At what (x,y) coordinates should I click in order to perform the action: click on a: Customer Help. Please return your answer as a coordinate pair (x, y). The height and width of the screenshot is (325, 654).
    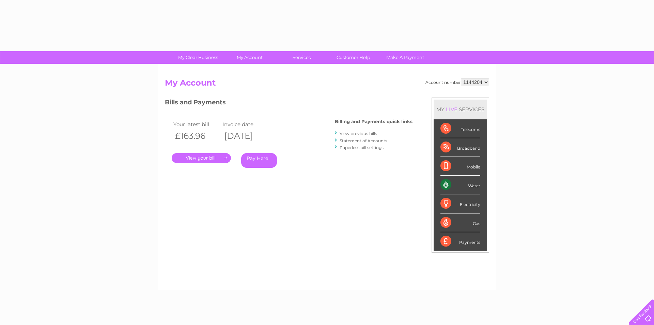
    Looking at the image, I should click on (353, 57).